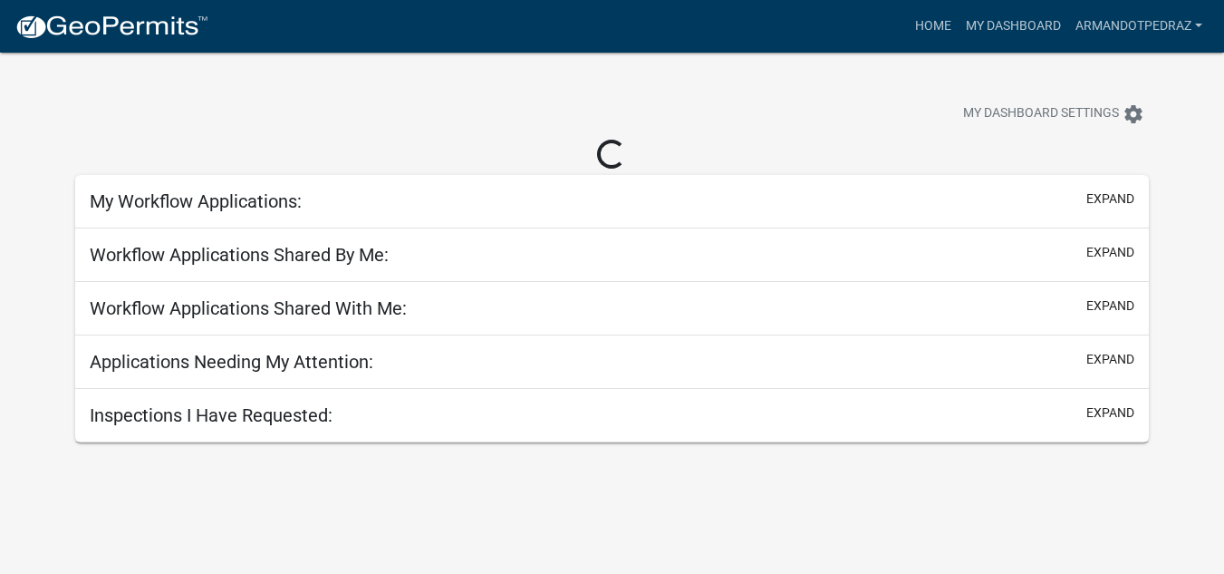 The image size is (1224, 574). What do you see at coordinates (1139, 26) in the screenshot?
I see `a: armandotpedraz` at bounding box center [1139, 26].